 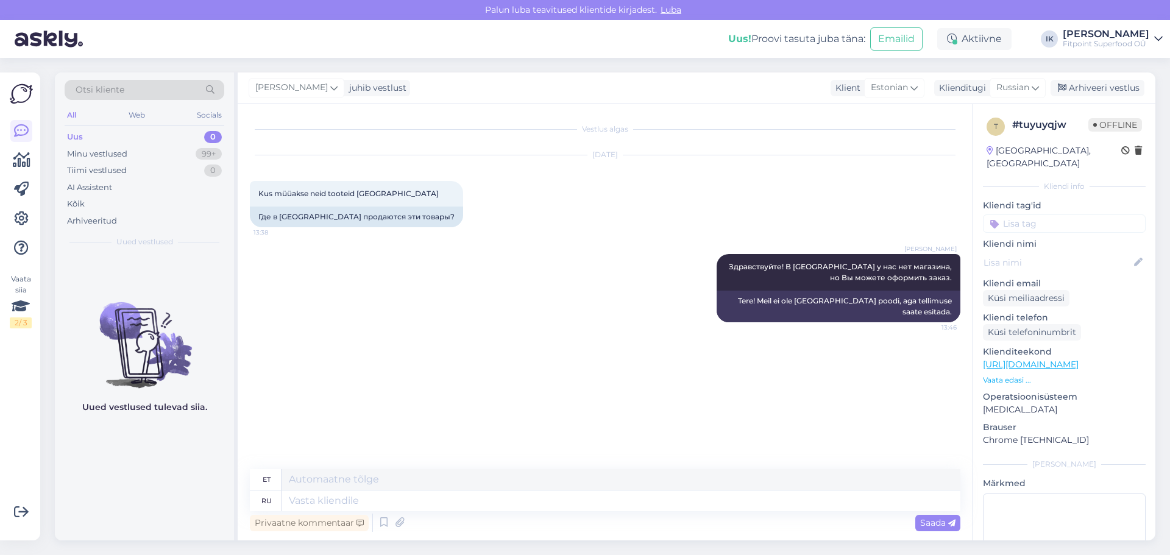 What do you see at coordinates (97, 171) in the screenshot?
I see `div: Tiimi vestlused` at bounding box center [97, 171].